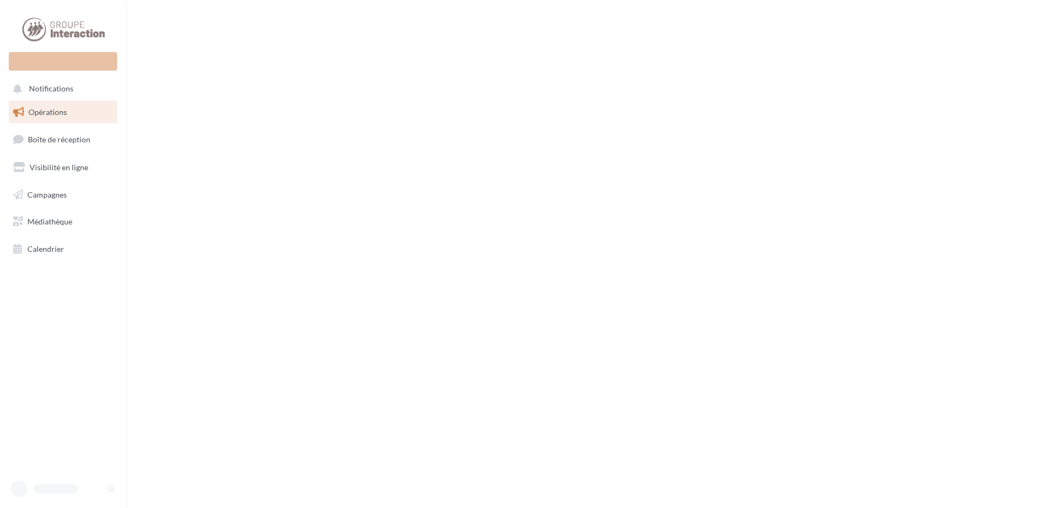 Image resolution: width=1047 pixels, height=508 pixels. What do you see at coordinates (59, 167) in the screenshot?
I see `span: Visibilité en ligne` at bounding box center [59, 167].